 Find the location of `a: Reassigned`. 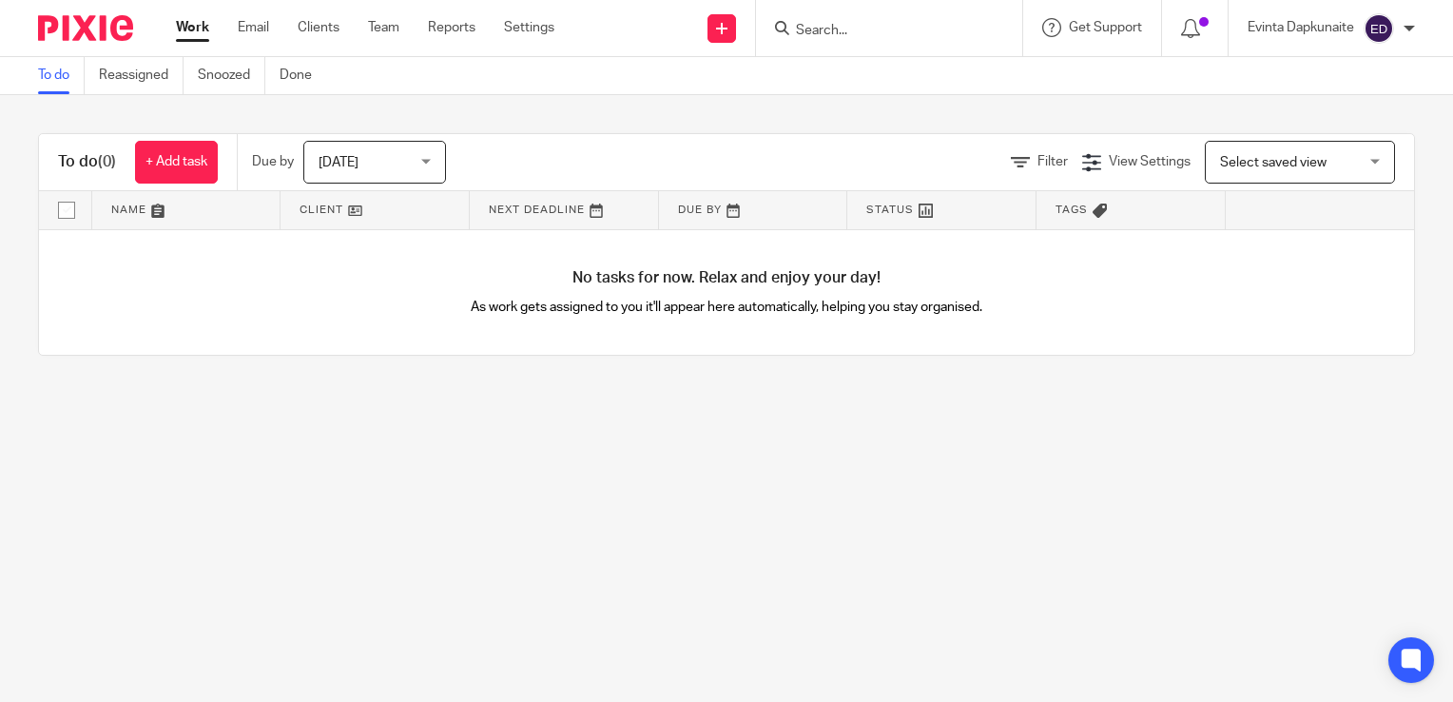

a: Reassigned is located at coordinates (141, 75).